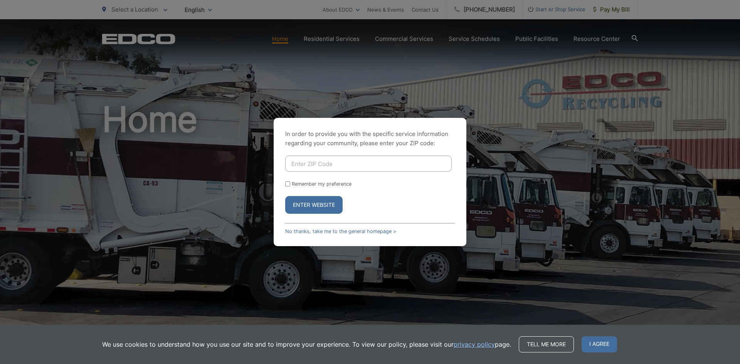  I want to click on label: Remember my preference, so click(321, 184).